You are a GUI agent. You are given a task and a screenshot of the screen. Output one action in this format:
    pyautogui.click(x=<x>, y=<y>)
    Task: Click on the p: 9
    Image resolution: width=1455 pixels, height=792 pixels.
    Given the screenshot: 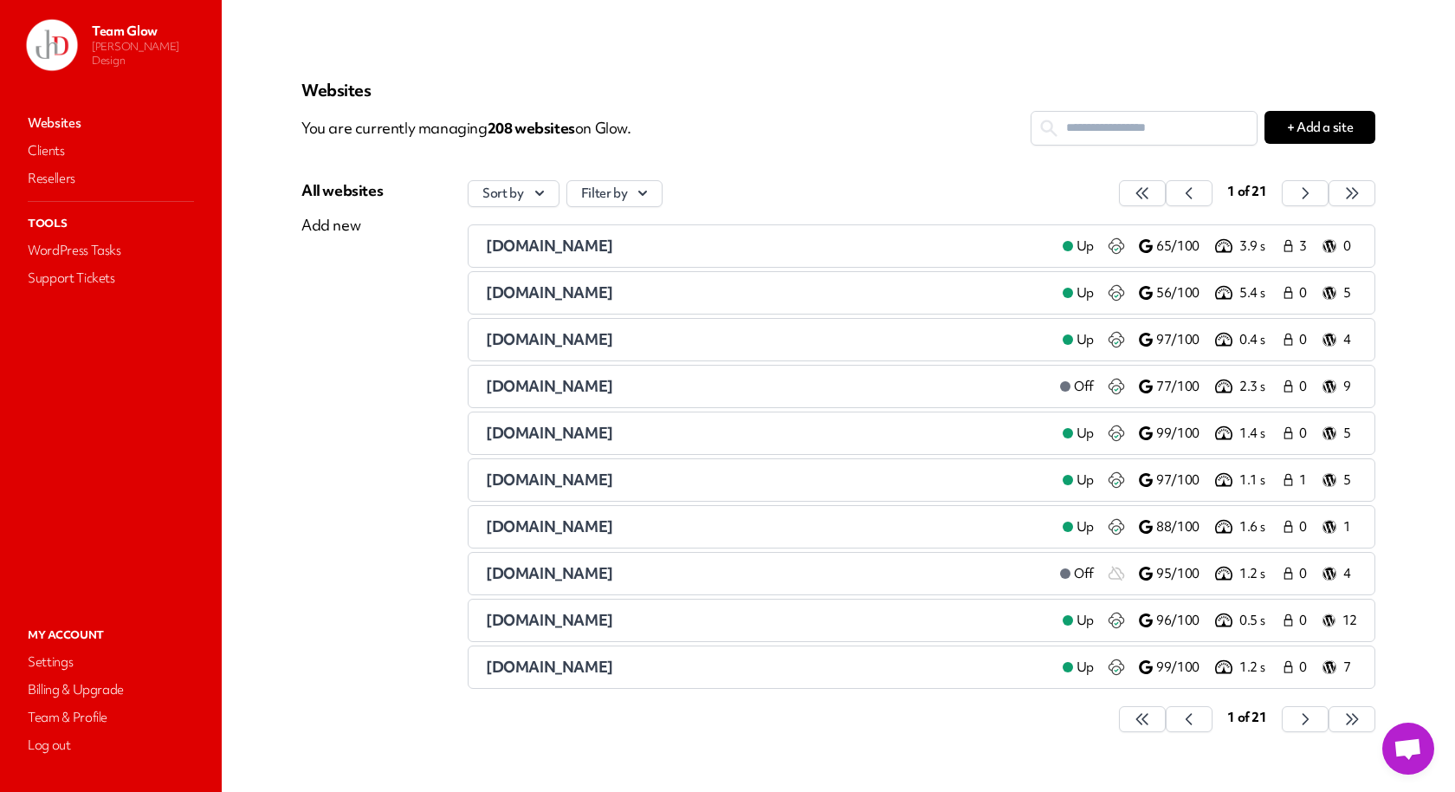 What is the action you would take?
    pyautogui.click(x=1351, y=386)
    